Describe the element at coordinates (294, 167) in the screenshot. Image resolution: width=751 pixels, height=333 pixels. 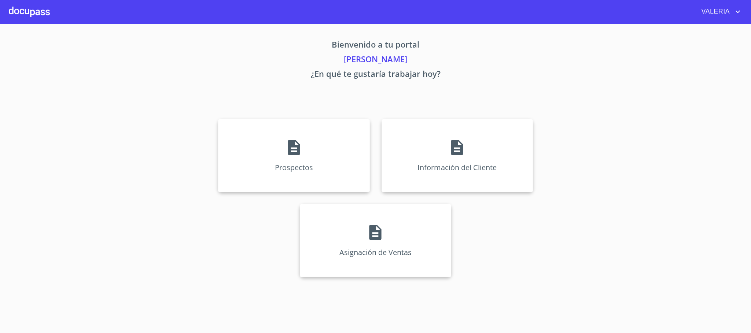
I see `p: Prospectos` at that location.